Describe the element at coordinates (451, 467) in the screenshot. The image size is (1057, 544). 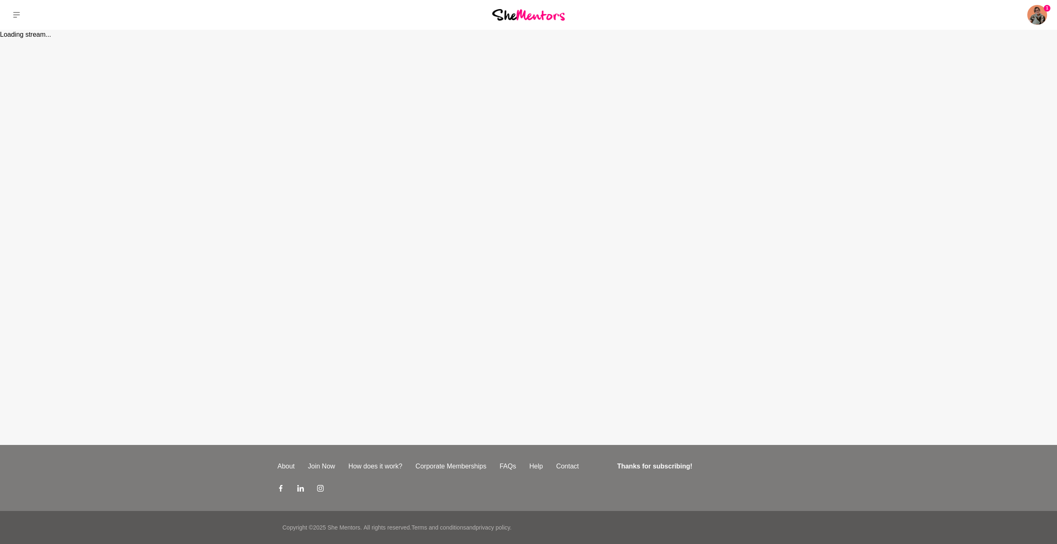
I see `a: Corporate Memberships` at that location.